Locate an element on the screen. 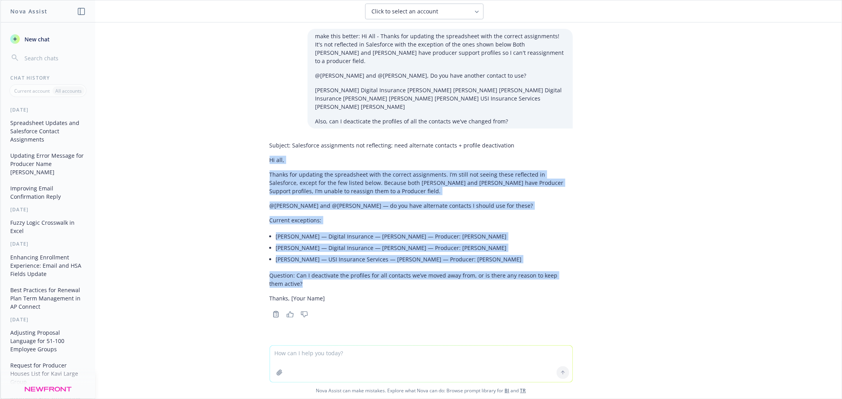 The height and width of the screenshot is (399, 842). button: Adjusting Proposal Language for 51-100 Employee Groups is located at coordinates (48, 341).